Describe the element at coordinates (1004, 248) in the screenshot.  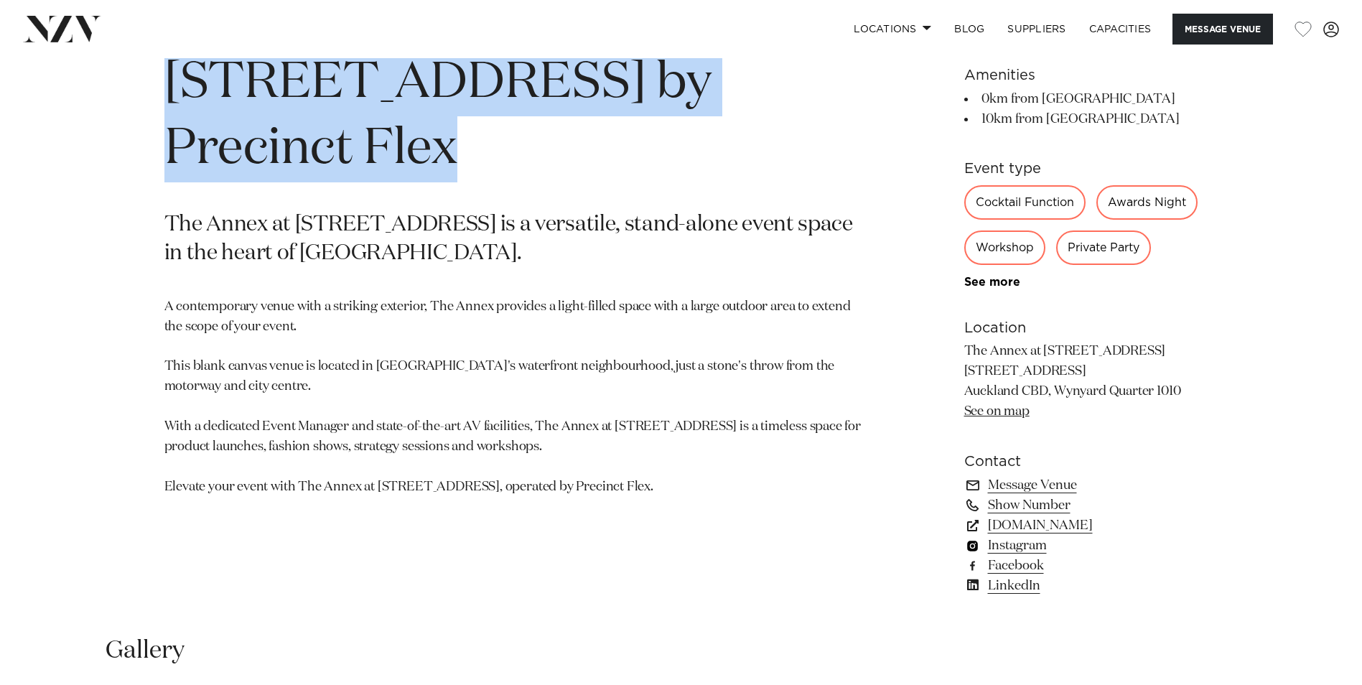
I see `div: Workshop` at that location.